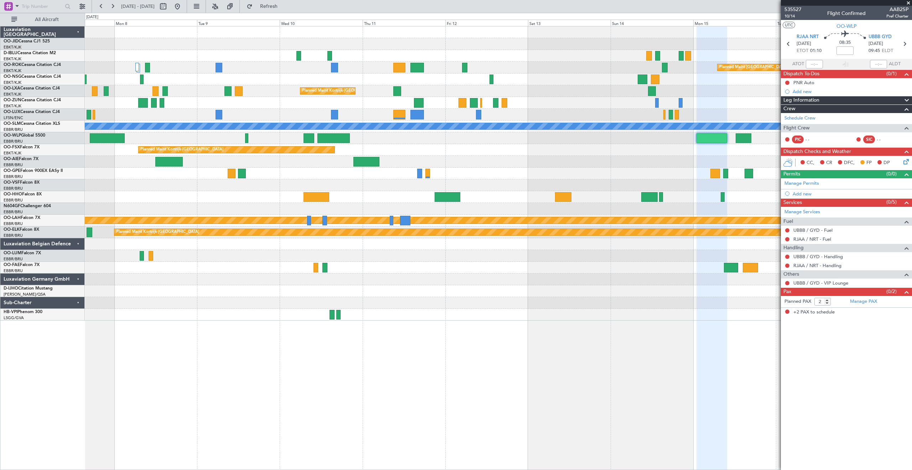  Describe the element at coordinates (13, 194) in the screenshot. I see `span: OO-HHO` at that location.